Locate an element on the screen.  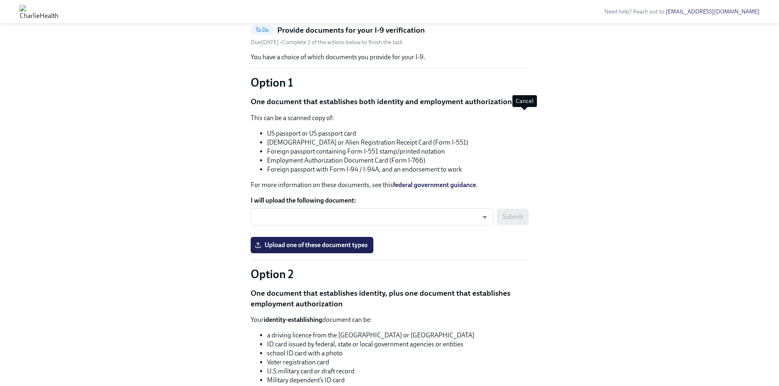
strong: identity-establishing is located at coordinates (293, 320).